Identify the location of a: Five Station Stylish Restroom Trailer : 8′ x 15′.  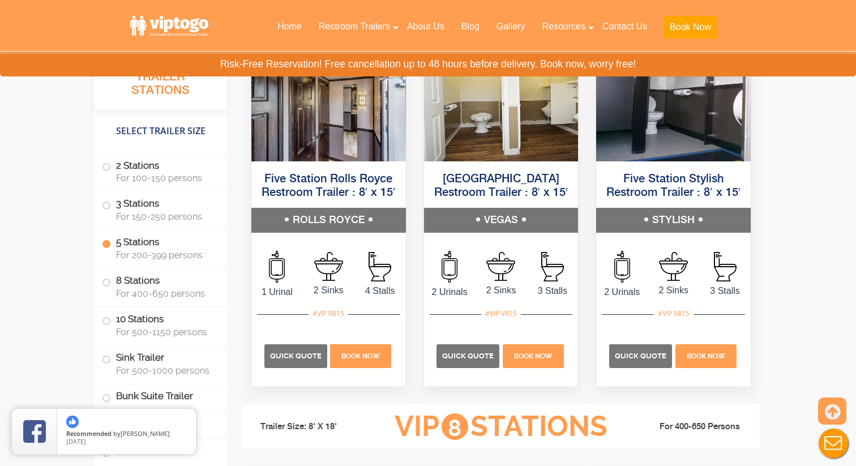
(673, 186).